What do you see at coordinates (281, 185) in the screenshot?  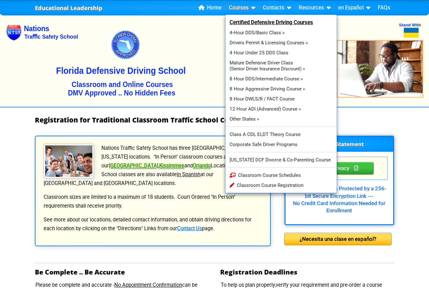 I see `a: Classroom Course Registration` at bounding box center [281, 185].